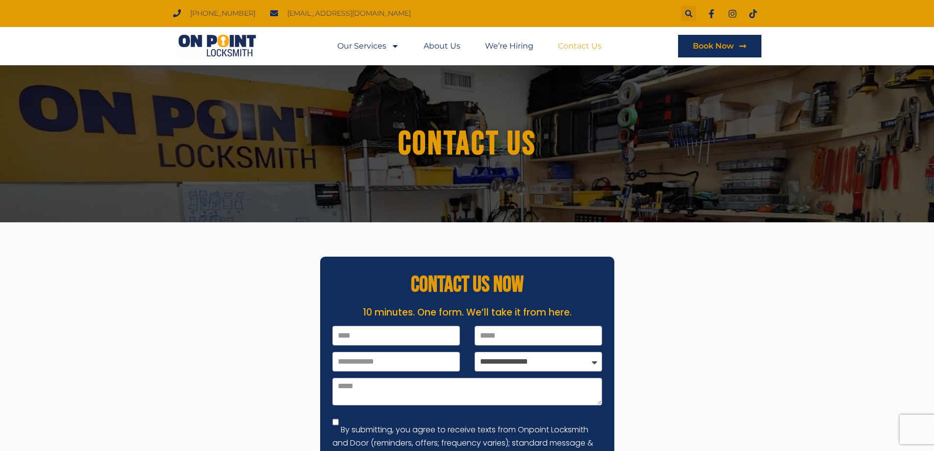 The image size is (934, 451). Describe the element at coordinates (467, 312) in the screenshot. I see `p: 10 minutes. One form. We’ll take it from here.` at that location.